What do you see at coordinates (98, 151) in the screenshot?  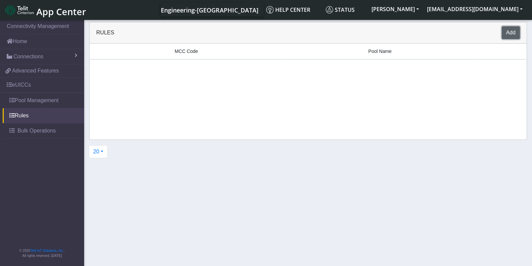 I see `button: 20` at bounding box center [98, 151].